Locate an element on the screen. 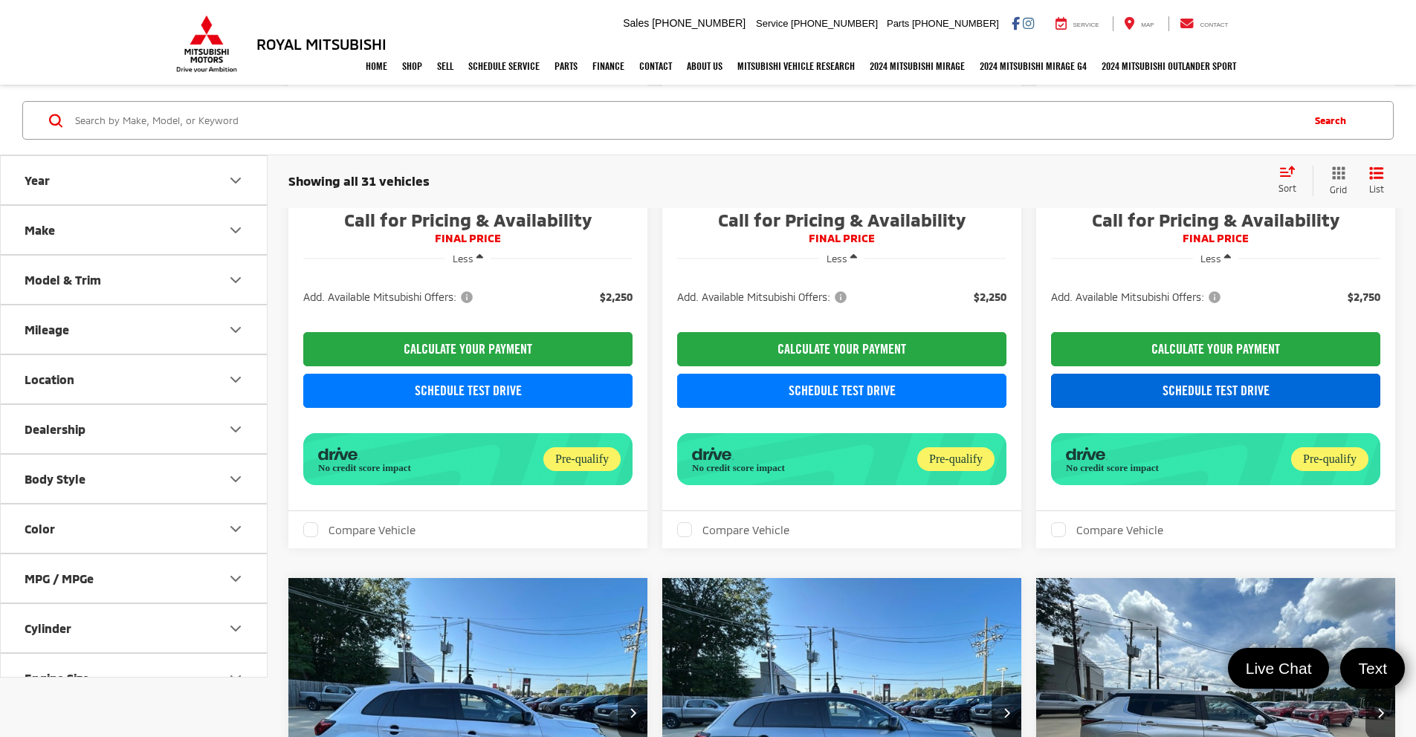 The image size is (1416, 737). span: Text is located at coordinates (1372, 668).